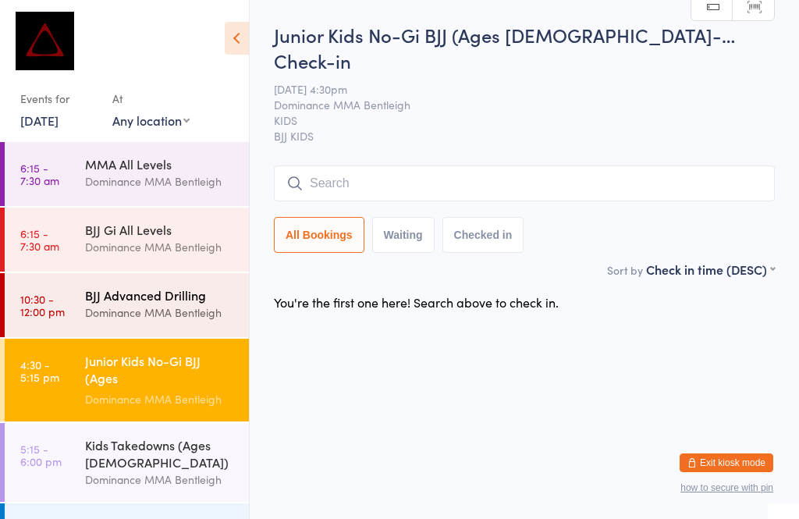 The image size is (799, 519). Describe the element at coordinates (59, 98) in the screenshot. I see `div: Events for` at that location.